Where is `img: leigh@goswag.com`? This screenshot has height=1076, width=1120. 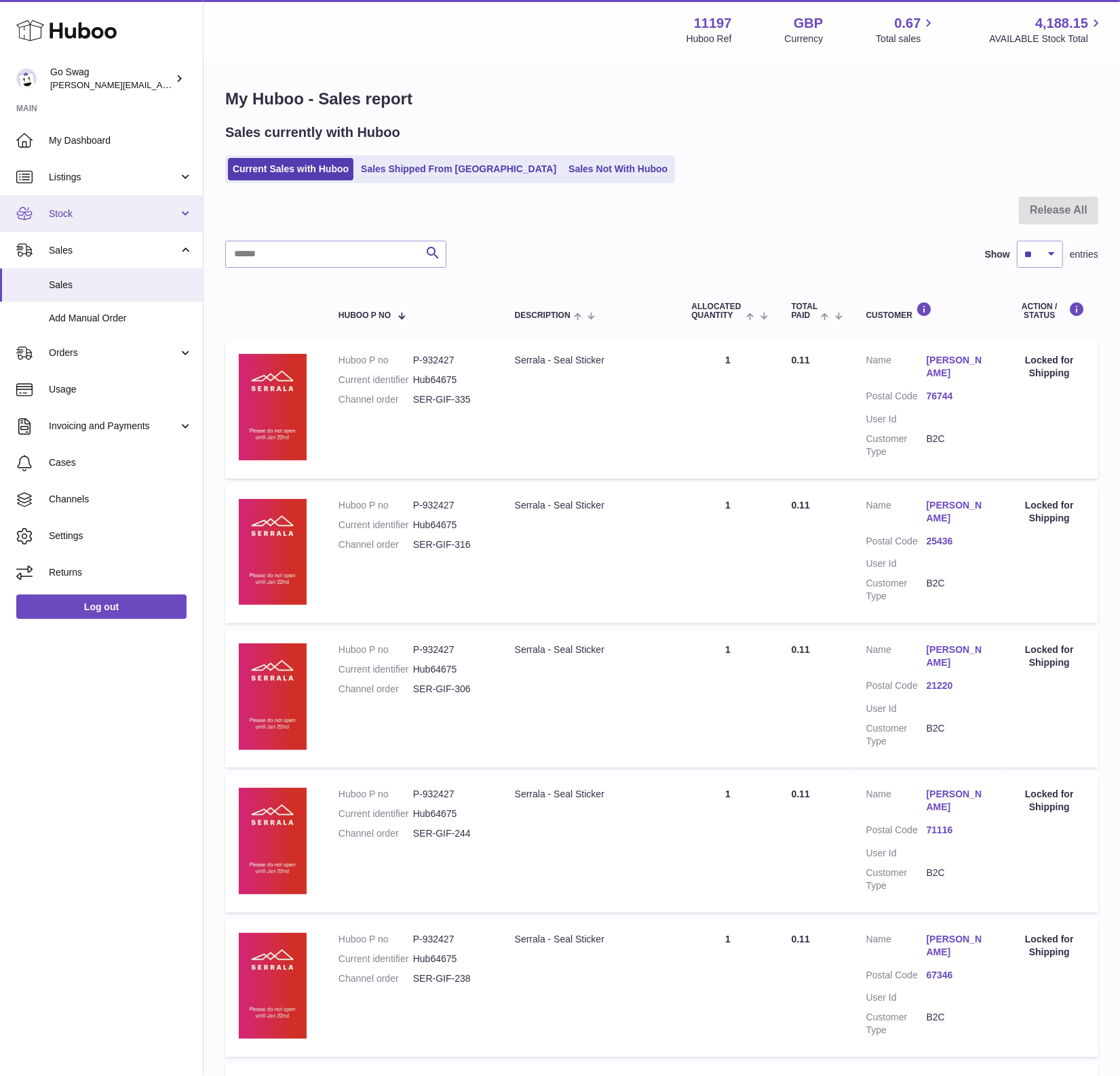 img: leigh@goswag.com is located at coordinates (27, 79).